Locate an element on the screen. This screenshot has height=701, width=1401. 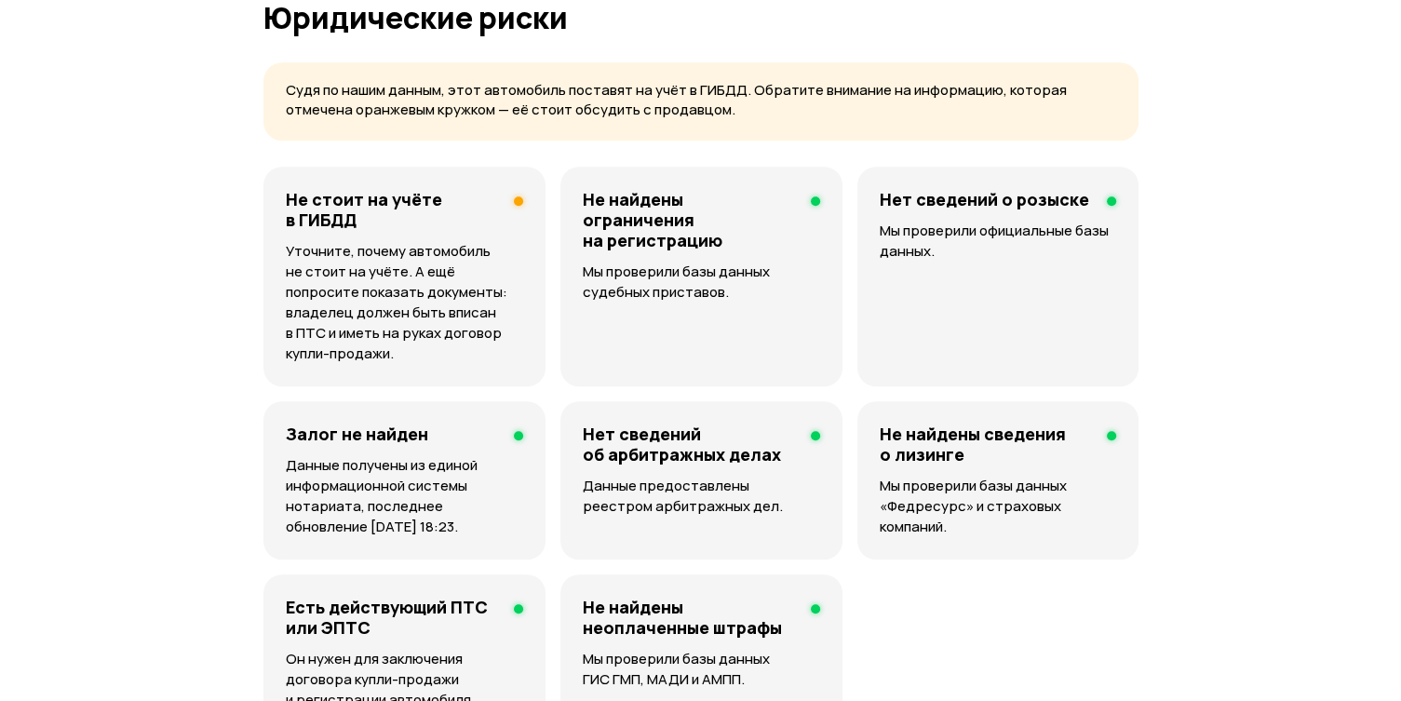
p: Данные предоставлены реестром арбитражных дел. is located at coordinates (701, 496).